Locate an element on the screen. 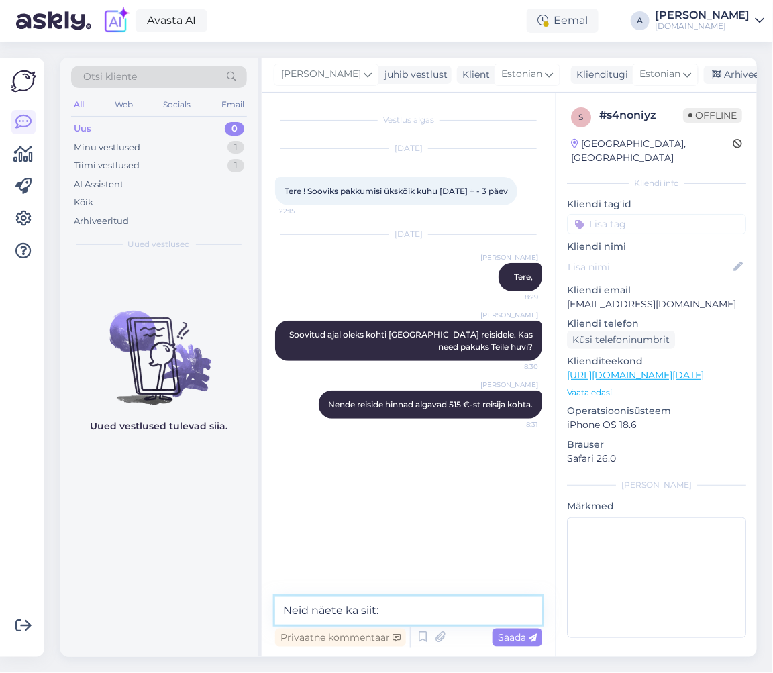 This screenshot has width=773, height=673. textarea: Neid näete ka siit: is located at coordinates (409, 611).